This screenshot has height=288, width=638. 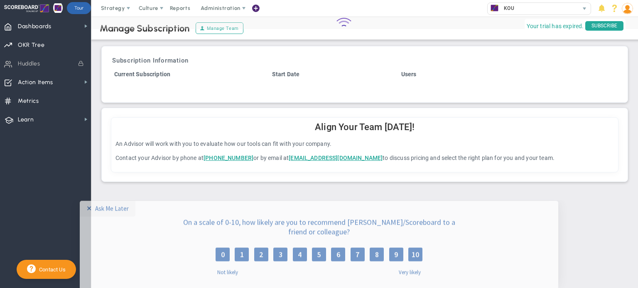 I want to click on span: Your trial has expired., so click(x=555, y=26).